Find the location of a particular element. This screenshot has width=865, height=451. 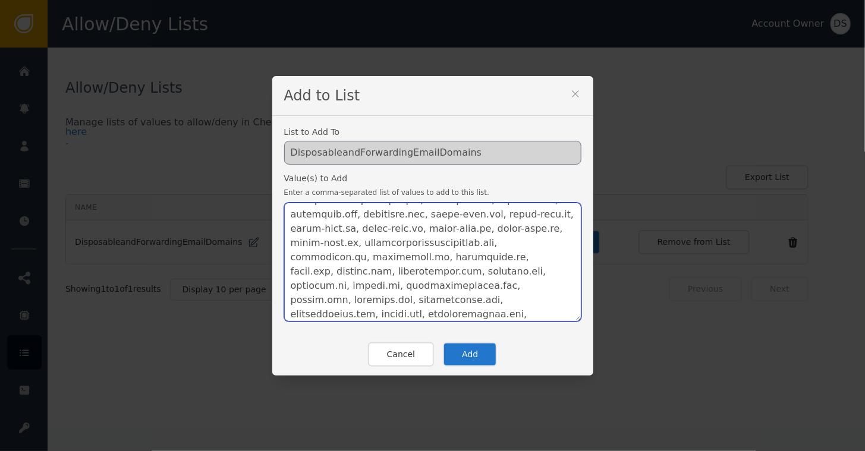

button: Add is located at coordinates (470, 354).